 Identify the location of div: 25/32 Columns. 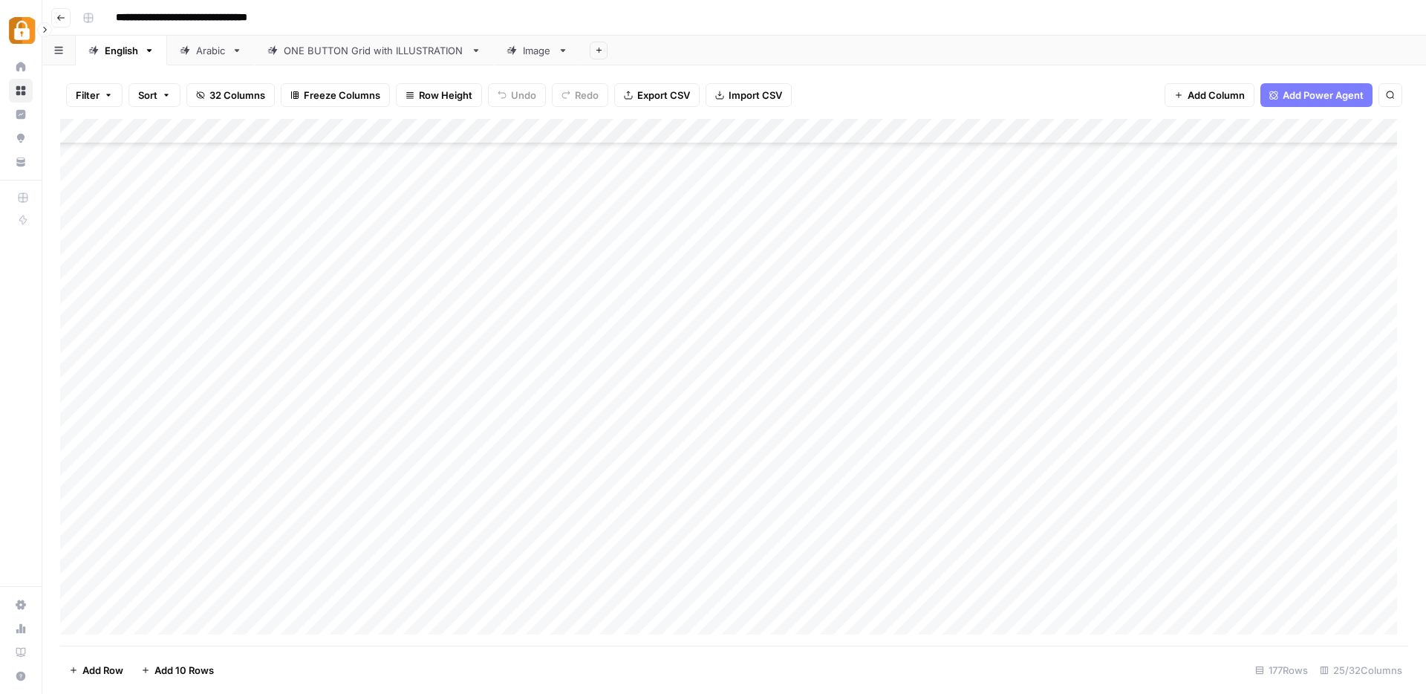
(1361, 670).